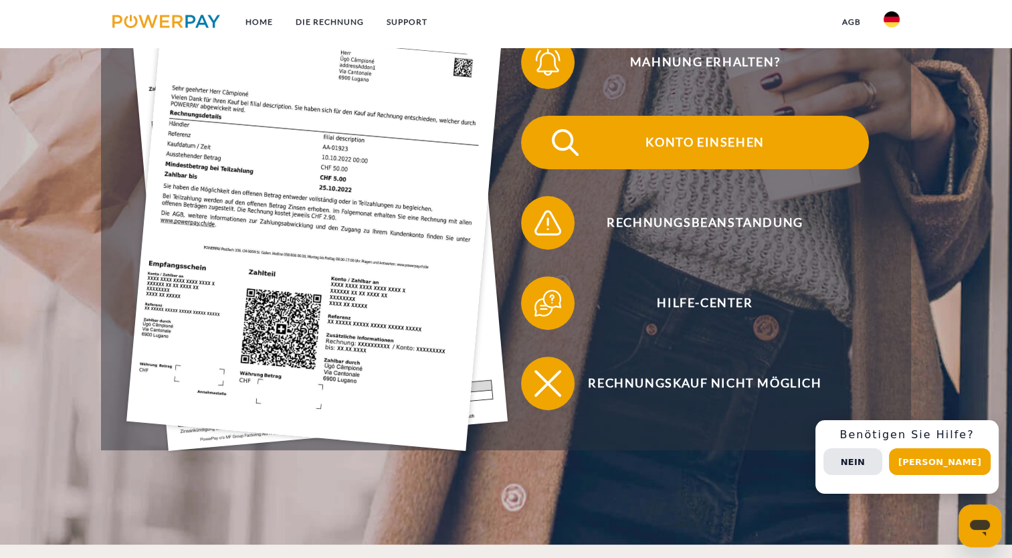 The height and width of the screenshot is (558, 1012). I want to click on button: Hilfe-Center, so click(695, 303).